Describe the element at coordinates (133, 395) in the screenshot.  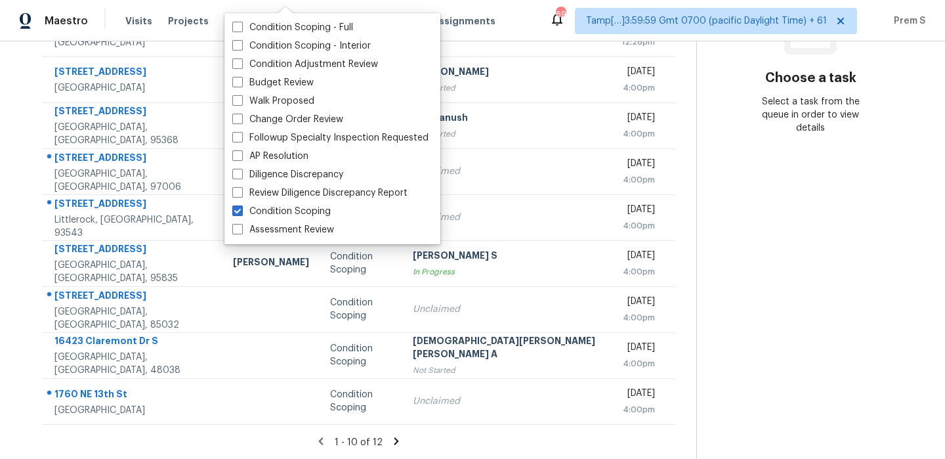
I see `div: 1760 NE 13th St` at that location.